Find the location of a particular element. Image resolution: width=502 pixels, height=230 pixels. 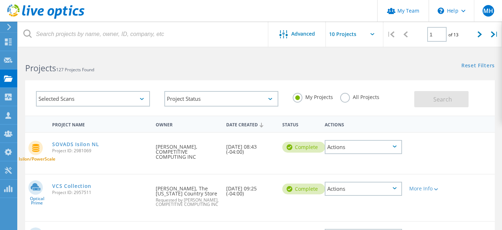

label: My Projects is located at coordinates (313, 96).